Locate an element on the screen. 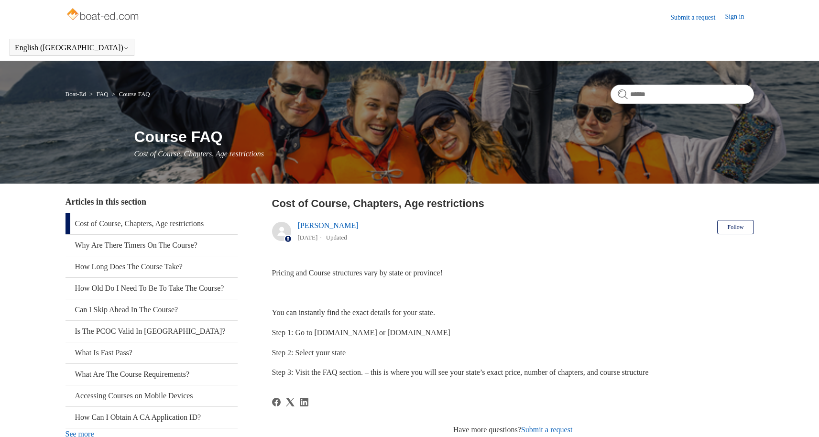 The width and height of the screenshot is (819, 437). a: Cost of Course, Chapters, Age restrictions is located at coordinates (152, 224).